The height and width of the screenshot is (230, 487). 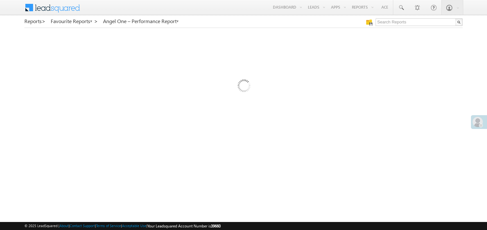 What do you see at coordinates (184, 226) in the screenshot?
I see `span: Your Leadsquared Account Number is` at bounding box center [184, 226].